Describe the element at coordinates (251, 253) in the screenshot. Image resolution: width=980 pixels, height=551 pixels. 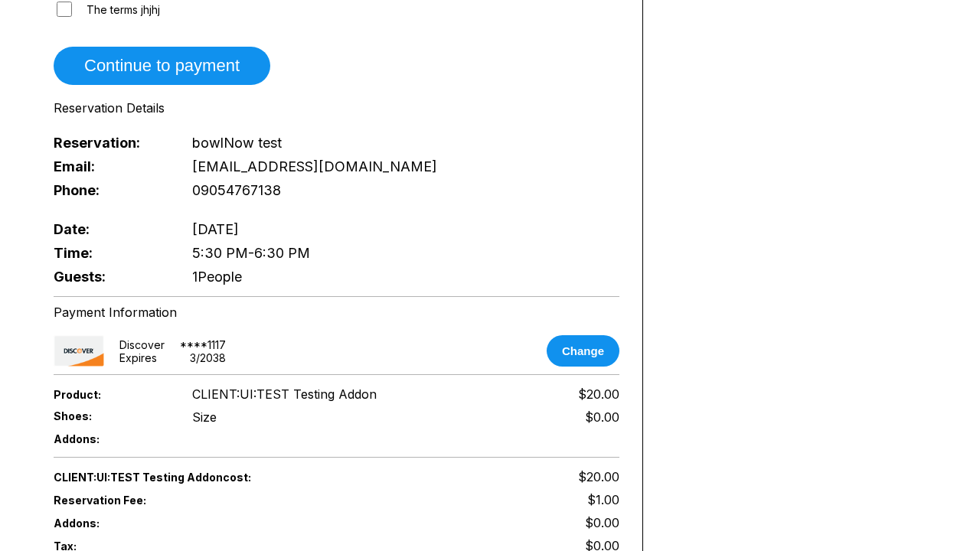
I see `span: 5:30 PM - 6:30 PM` at that location.